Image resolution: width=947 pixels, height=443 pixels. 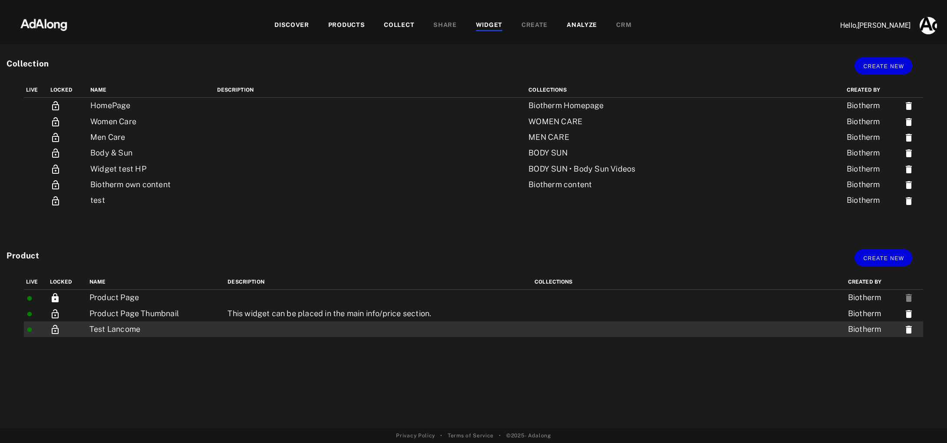 I want to click on td: Test Lancome, so click(x=156, y=329).